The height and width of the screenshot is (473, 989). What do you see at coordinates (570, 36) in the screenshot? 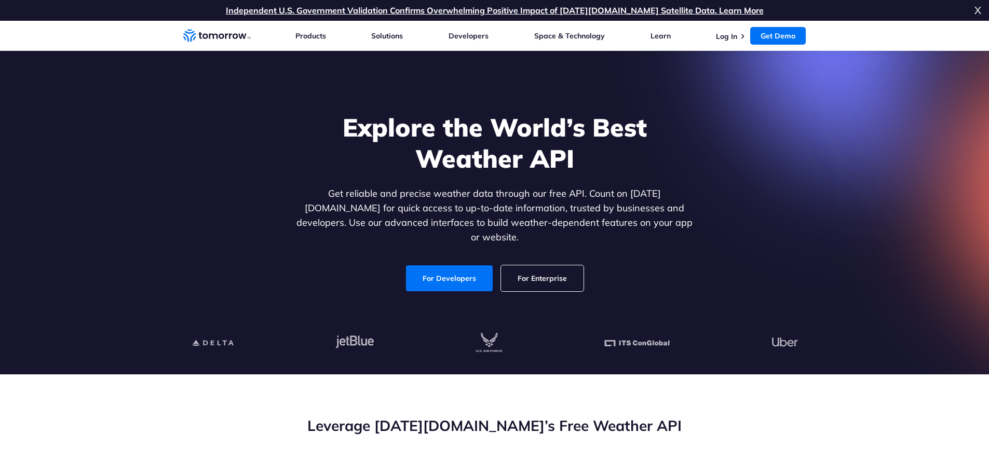
I see `a: Space & Technology` at bounding box center [570, 36].